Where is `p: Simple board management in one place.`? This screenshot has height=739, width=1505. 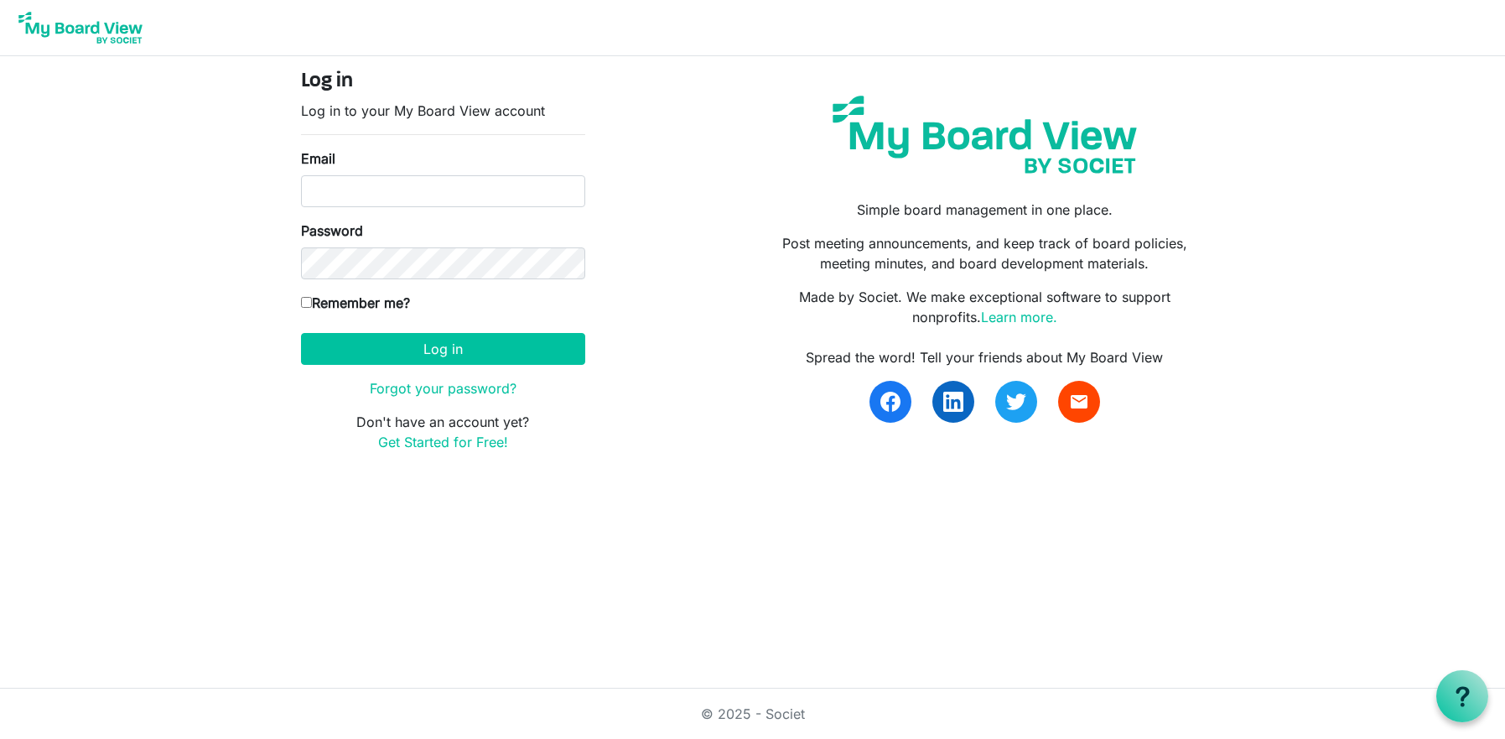
p: Simple board management in one place. is located at coordinates (985, 210).